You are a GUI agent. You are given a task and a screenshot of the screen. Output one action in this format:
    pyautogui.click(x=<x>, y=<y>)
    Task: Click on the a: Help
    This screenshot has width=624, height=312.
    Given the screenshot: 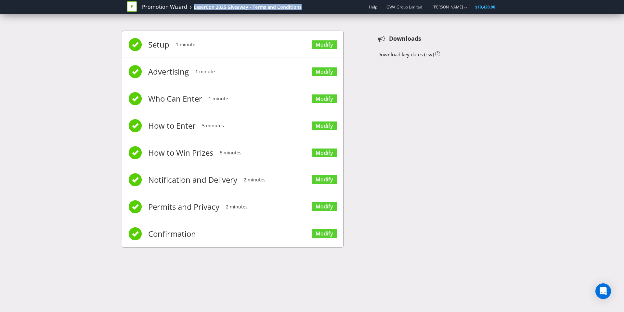 What is the action you would take?
    pyautogui.click(x=373, y=7)
    